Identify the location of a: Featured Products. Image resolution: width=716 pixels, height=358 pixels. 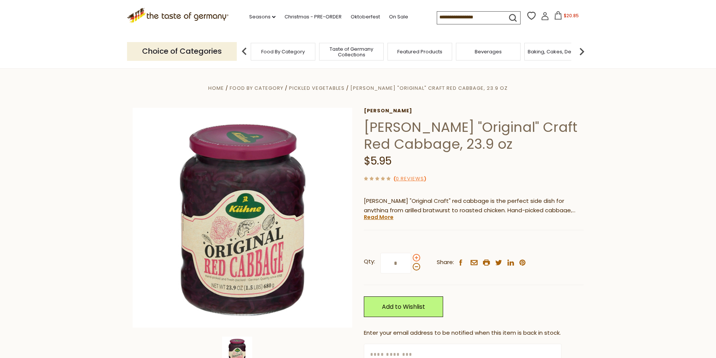
(420, 51).